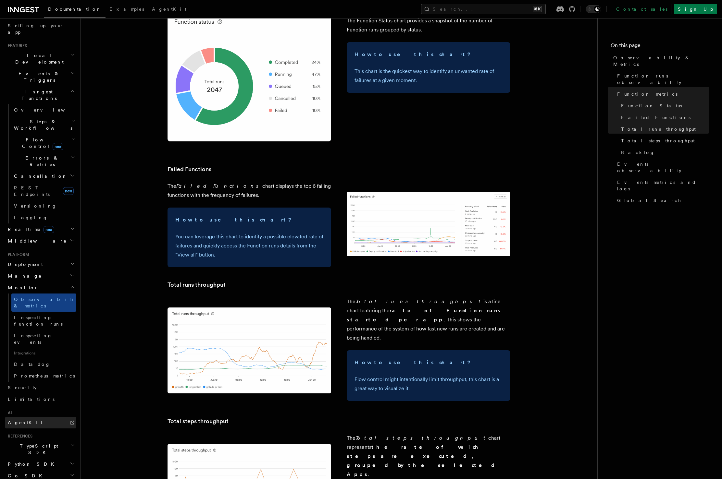 Image resolution: width=722 pixels, height=479 pixels. I want to click on span: Realtime, so click(30, 229).